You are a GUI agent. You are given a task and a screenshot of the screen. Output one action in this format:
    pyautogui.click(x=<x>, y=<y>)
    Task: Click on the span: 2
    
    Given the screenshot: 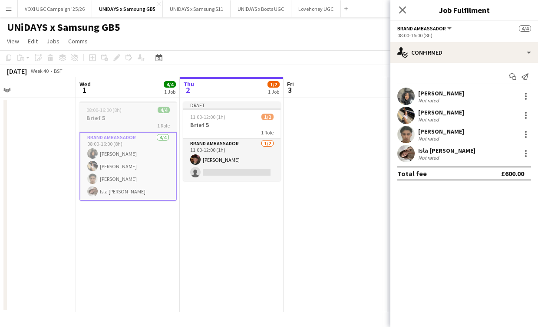 What is the action you would take?
    pyautogui.click(x=188, y=90)
    